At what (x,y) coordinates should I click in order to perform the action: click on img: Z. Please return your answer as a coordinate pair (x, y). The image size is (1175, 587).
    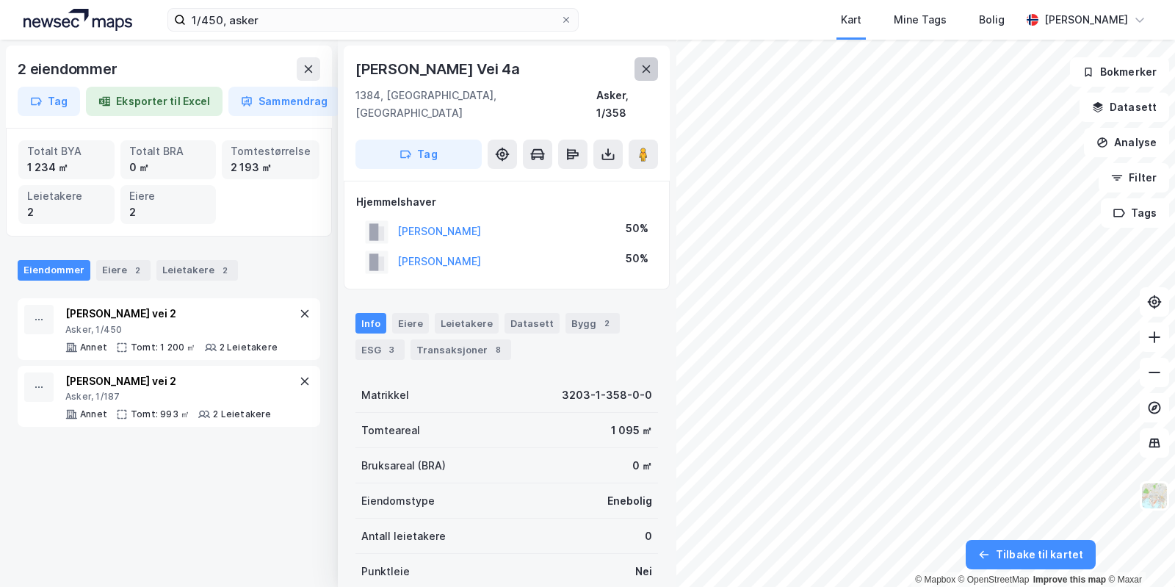
    Looking at the image, I should click on (1155, 496).